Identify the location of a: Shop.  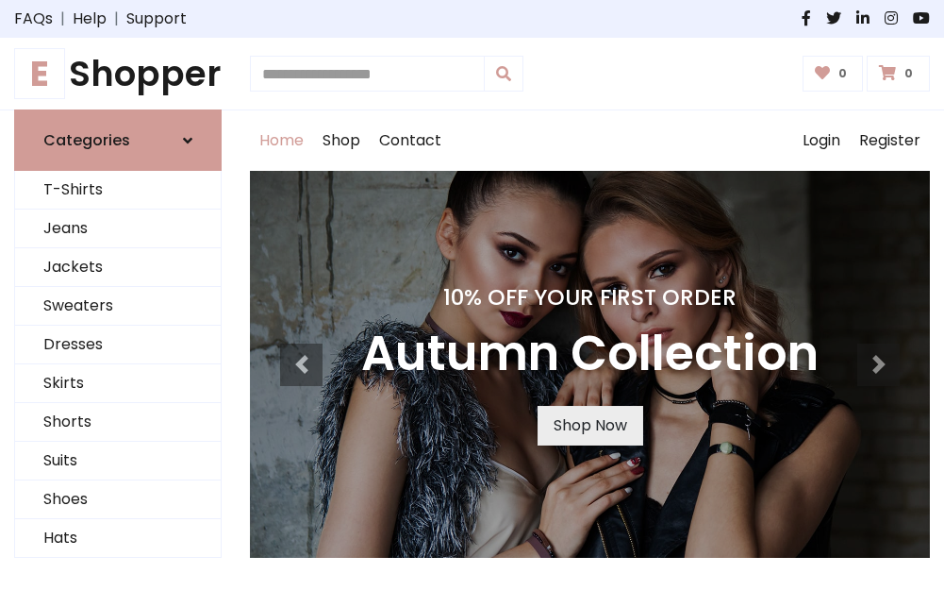
(342, 141).